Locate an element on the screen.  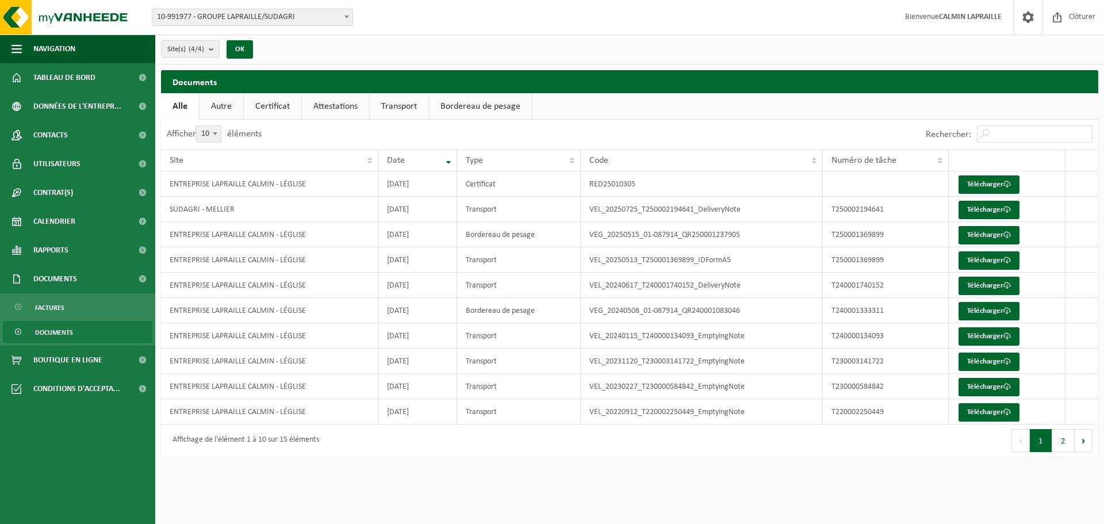
span: Rapports is located at coordinates (51, 250).